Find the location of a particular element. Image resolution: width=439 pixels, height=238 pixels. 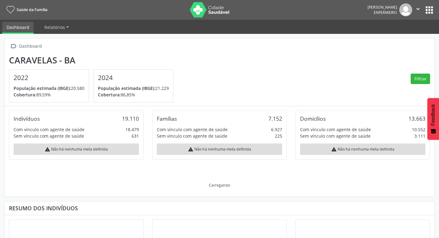

div: 19.110 is located at coordinates (130, 119).